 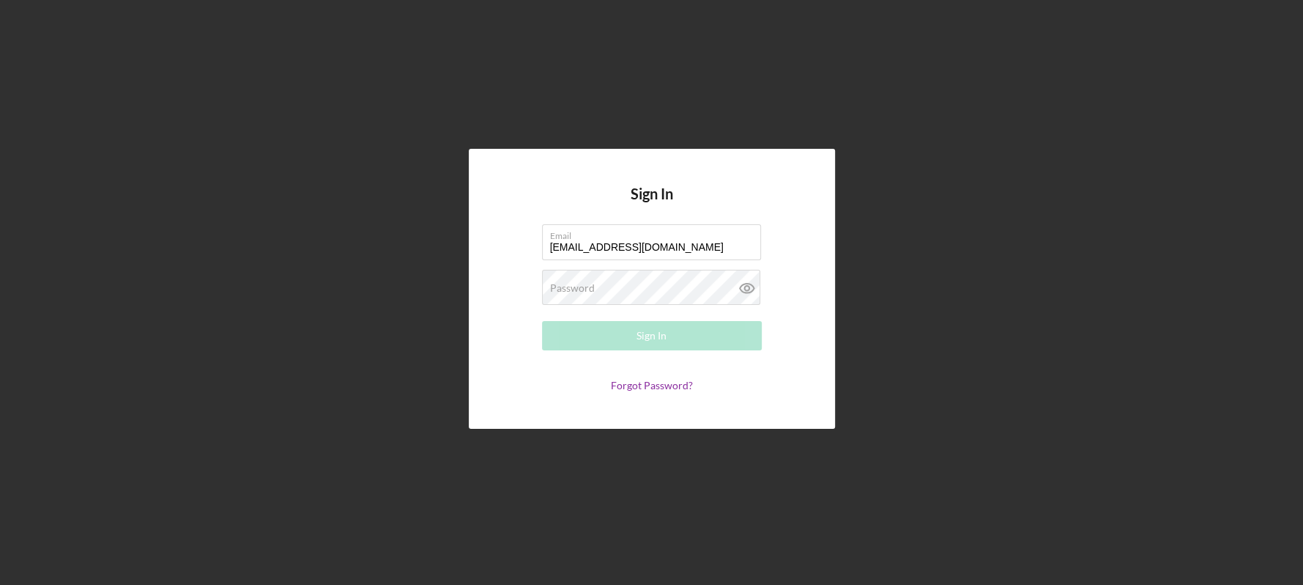 I want to click on h4: Sign In, so click(x=652, y=204).